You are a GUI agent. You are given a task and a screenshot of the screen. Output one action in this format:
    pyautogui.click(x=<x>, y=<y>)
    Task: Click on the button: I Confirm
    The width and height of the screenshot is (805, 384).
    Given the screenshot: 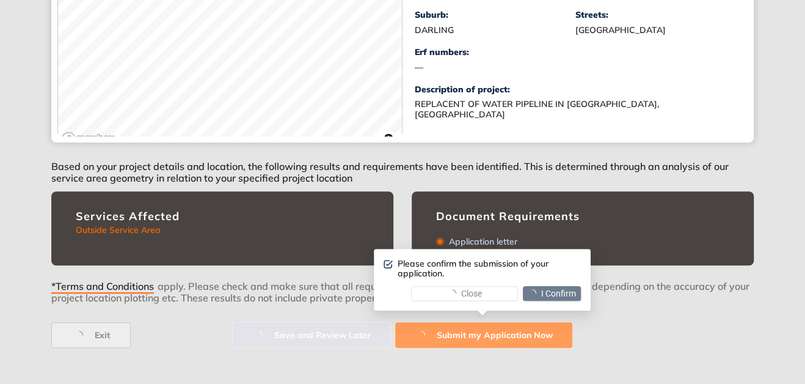 What is the action you would take?
    pyautogui.click(x=552, y=293)
    